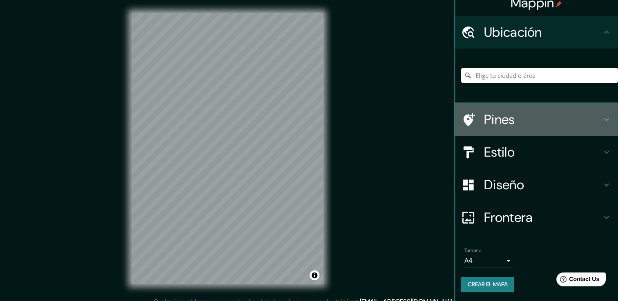 This screenshot has width=618, height=301. I want to click on button: Crear el mapa, so click(487, 285).